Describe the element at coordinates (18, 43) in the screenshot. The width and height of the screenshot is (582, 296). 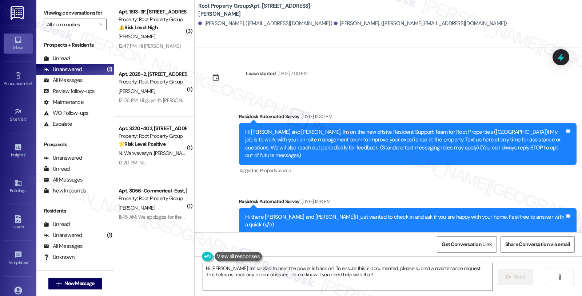
I see `a: Inbox` at that location.